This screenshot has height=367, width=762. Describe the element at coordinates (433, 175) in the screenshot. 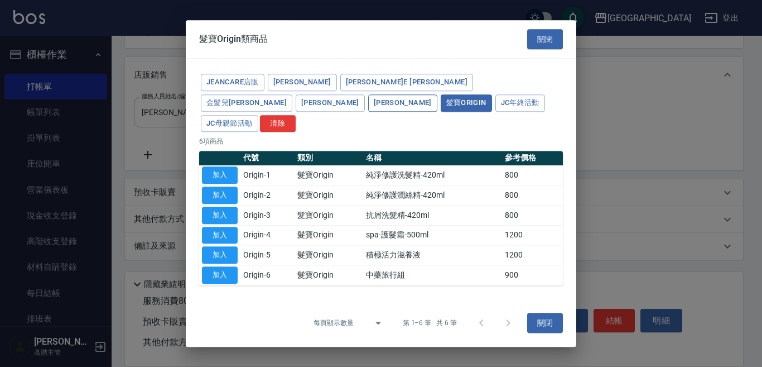

I see `td: 純淨修護洗髮精-420ml` at that location.